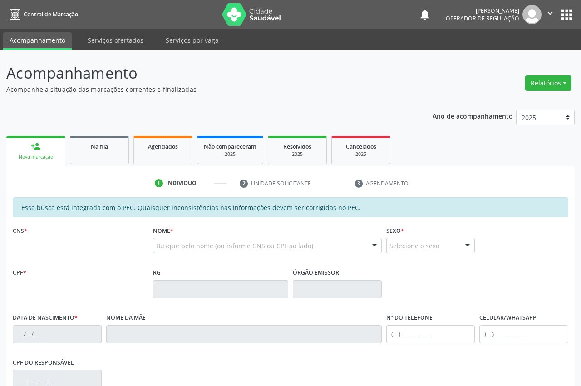 This screenshot has width=581, height=386. What do you see at coordinates (298, 146) in the screenshot?
I see `span: Resolvidos` at bounding box center [298, 146].